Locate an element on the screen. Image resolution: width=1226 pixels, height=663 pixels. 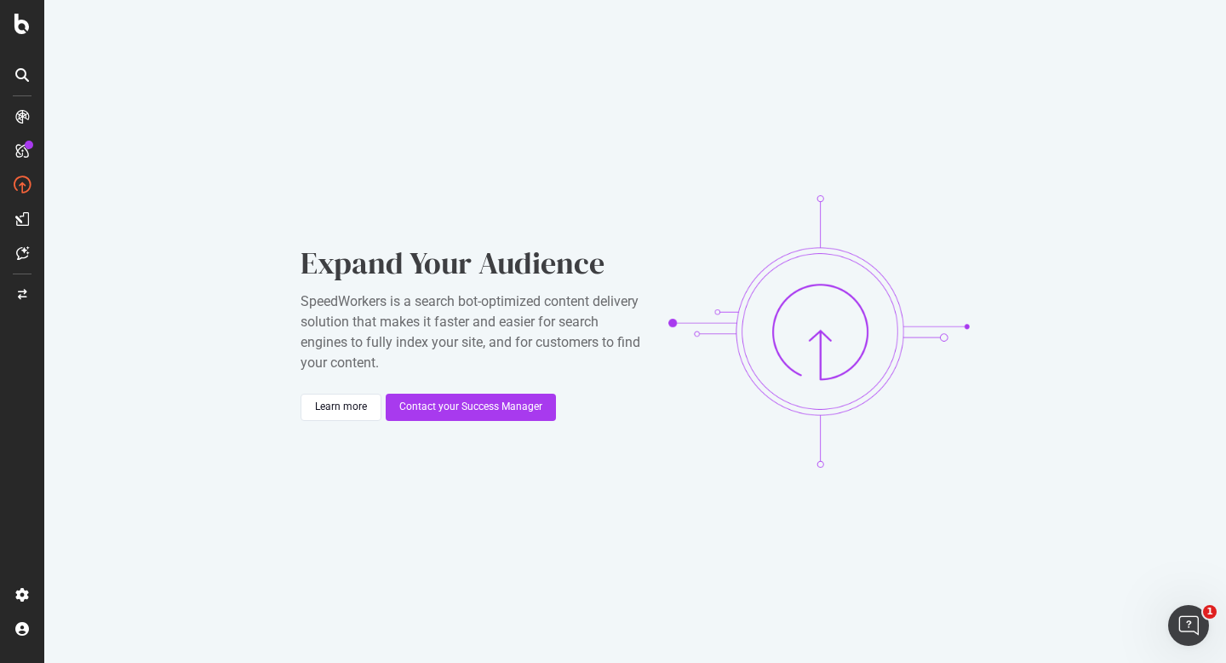
span: 1 is located at coordinates (1210, 611).